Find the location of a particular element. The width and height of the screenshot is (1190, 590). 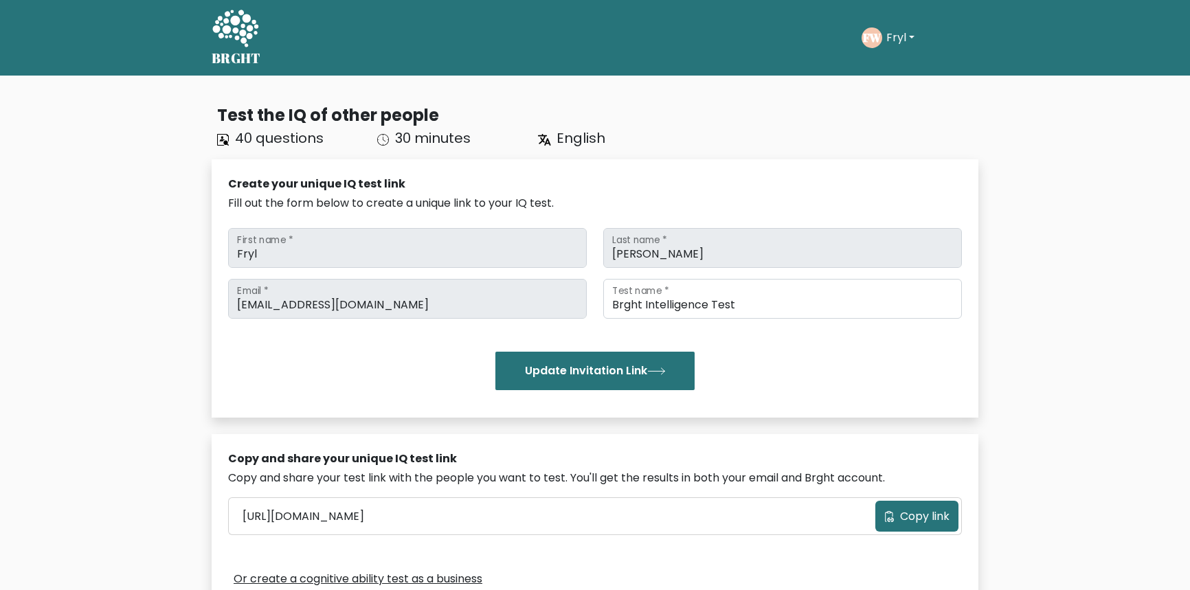

div: Create your unique IQ test link is located at coordinates (595, 184).